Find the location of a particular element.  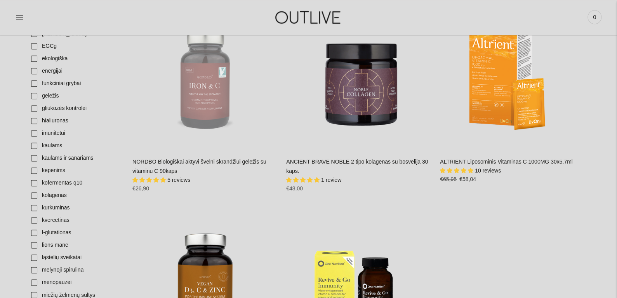

a: kvercetinas is located at coordinates (75, 220).